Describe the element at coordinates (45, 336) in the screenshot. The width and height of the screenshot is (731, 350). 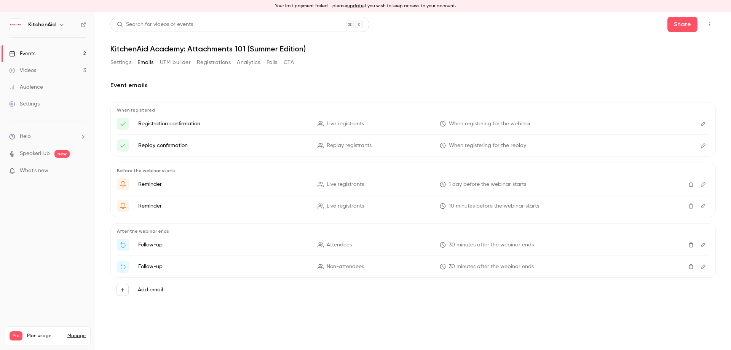
I see `span: Plan usage` at that location.